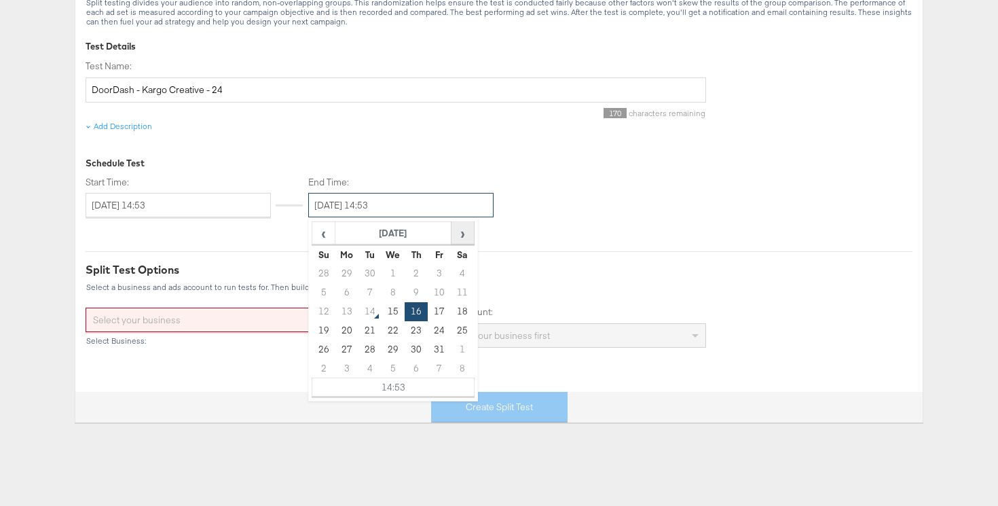  I want to click on td: 31, so click(439, 349).